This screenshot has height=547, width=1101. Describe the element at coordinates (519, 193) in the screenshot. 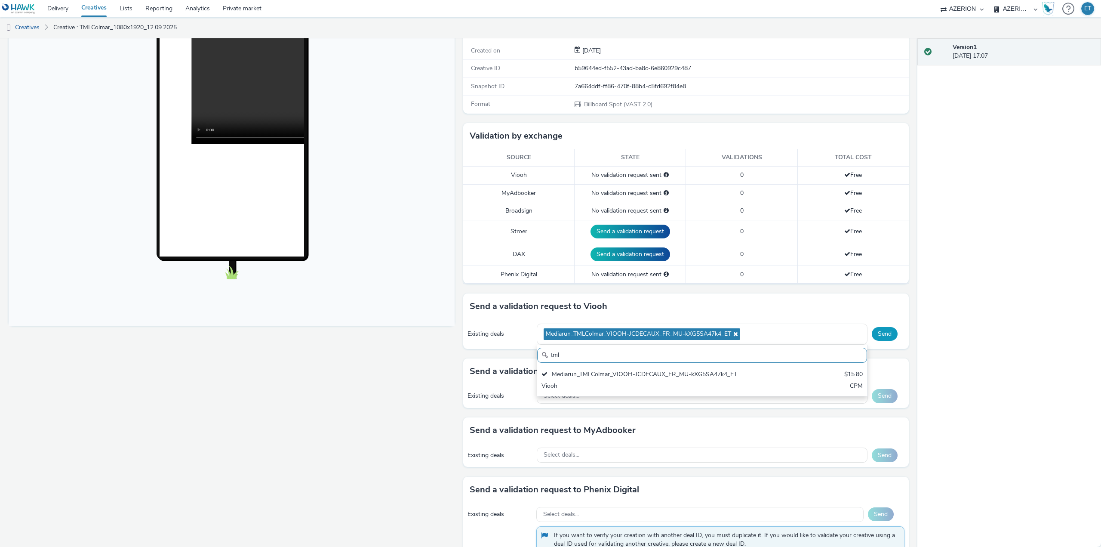

I see `td: MyAdbooker` at that location.